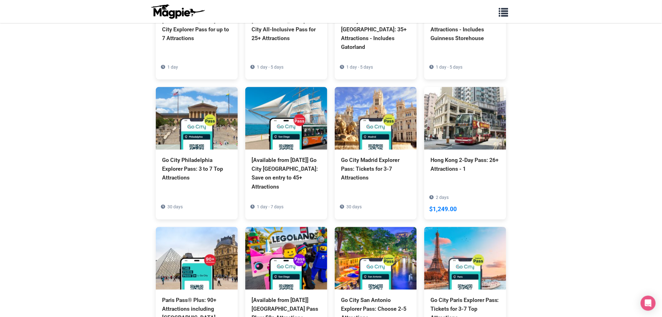 This screenshot has width=662, height=317. What do you see at coordinates (376, 149) in the screenshot?
I see `a: Go City Madrid Explorer Pass: Tickets for 3-7 Attractions 30 days` at bounding box center [376, 149].